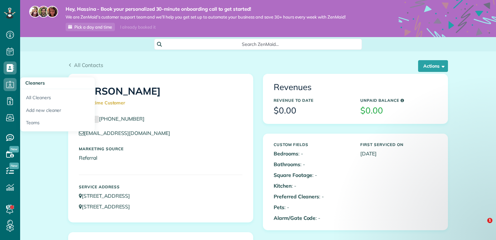 This screenshot has height=240, width=496. I want to click on button: Actions, so click(433, 66).